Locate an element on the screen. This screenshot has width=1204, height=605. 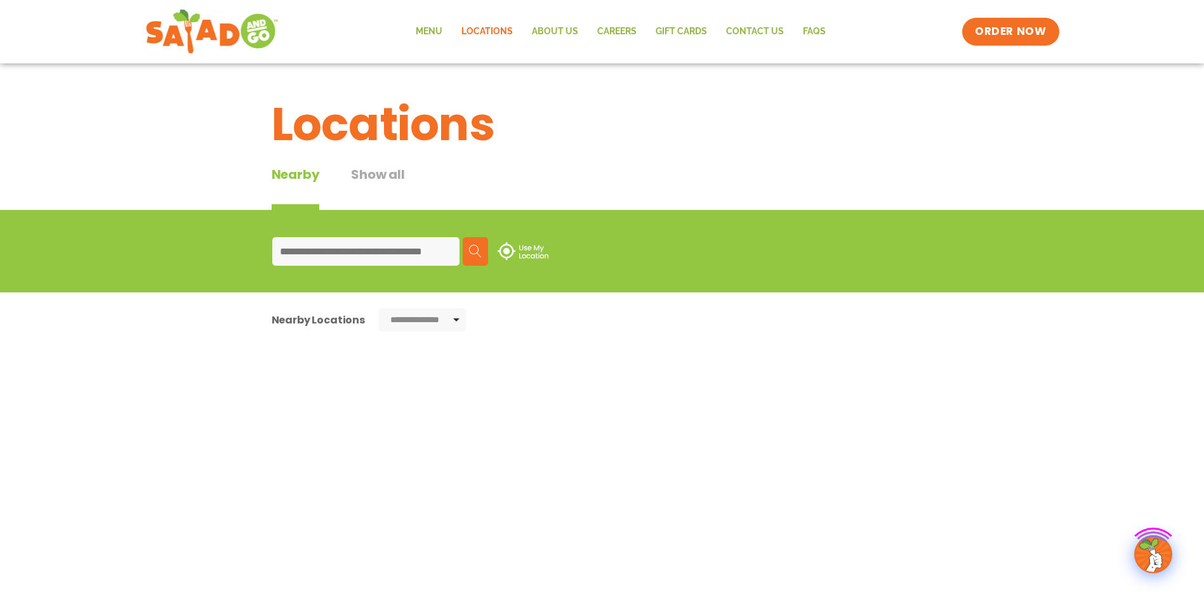
a: Locations is located at coordinates (487, 32).